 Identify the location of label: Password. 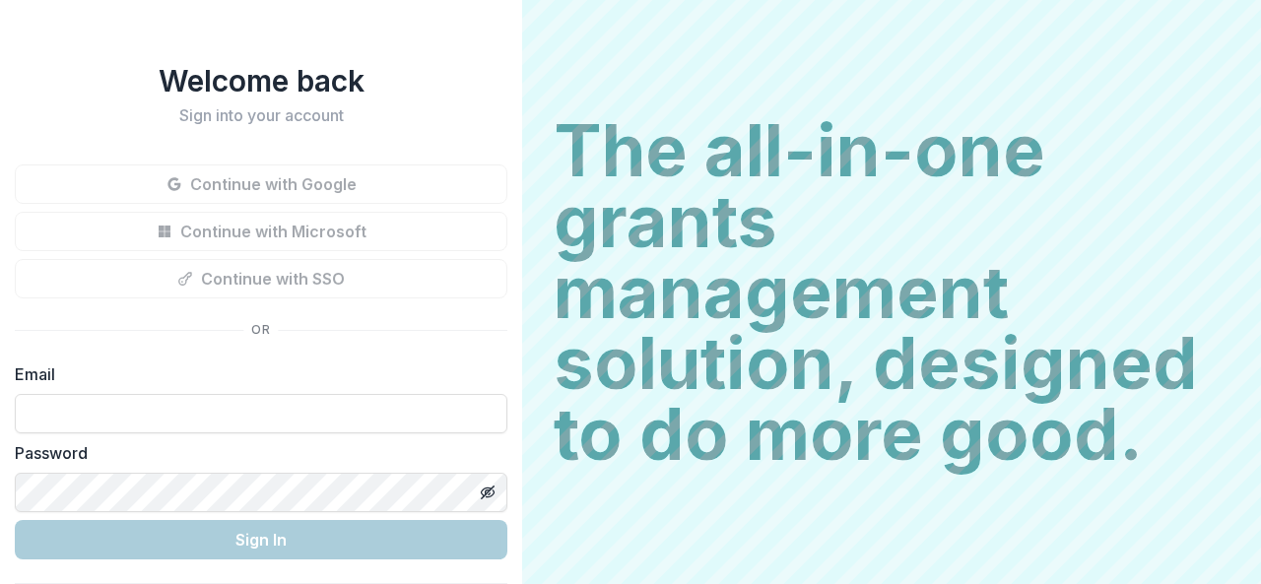
(255, 453).